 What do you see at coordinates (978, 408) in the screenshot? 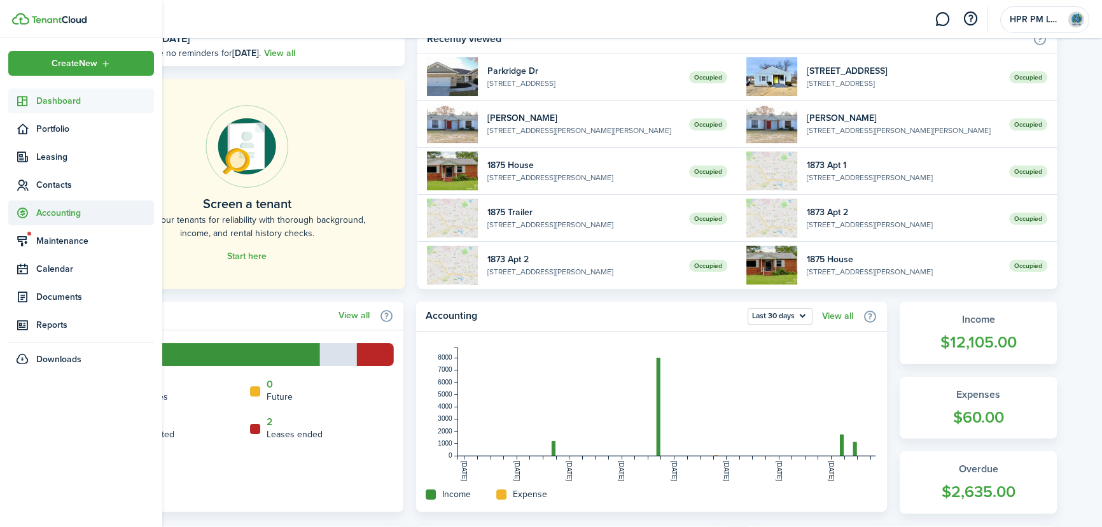
I see `a: Expenses$60.00` at bounding box center [978, 408].